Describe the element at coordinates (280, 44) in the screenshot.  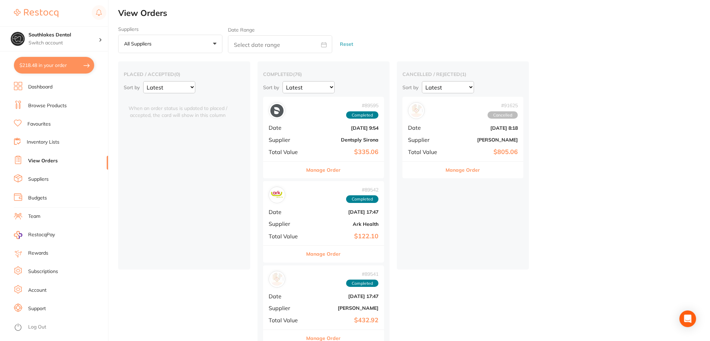
I see `input: Select date range` at that location.